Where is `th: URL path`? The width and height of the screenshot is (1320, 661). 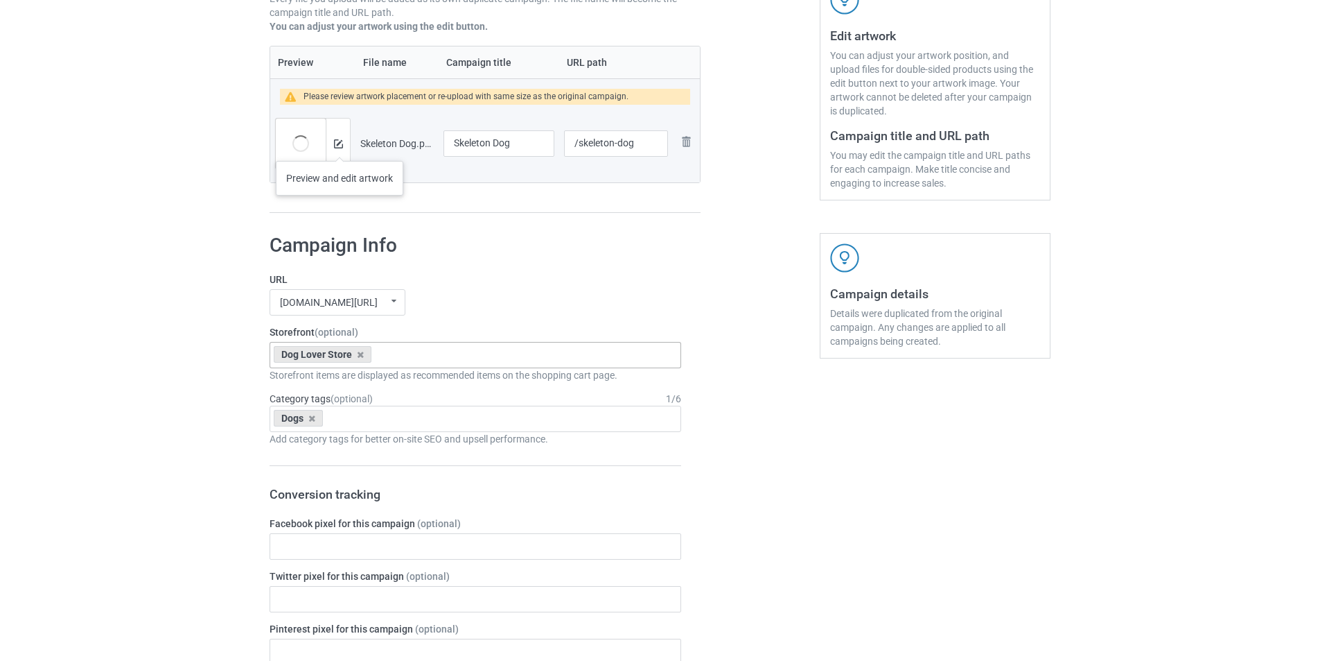
th: URL path is located at coordinates (616, 62).